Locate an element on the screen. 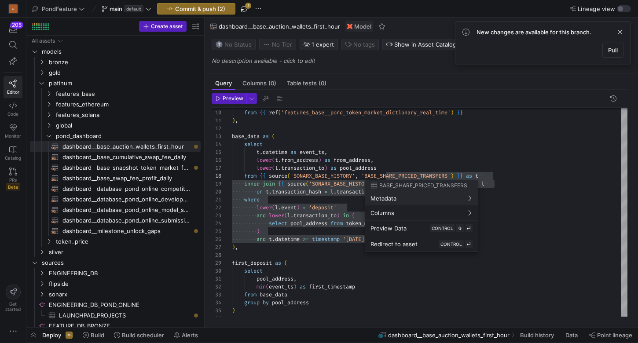 The height and width of the screenshot is (343, 638). span: BASE_SHARE_PRICED_TRANSFERS is located at coordinates (423, 186).